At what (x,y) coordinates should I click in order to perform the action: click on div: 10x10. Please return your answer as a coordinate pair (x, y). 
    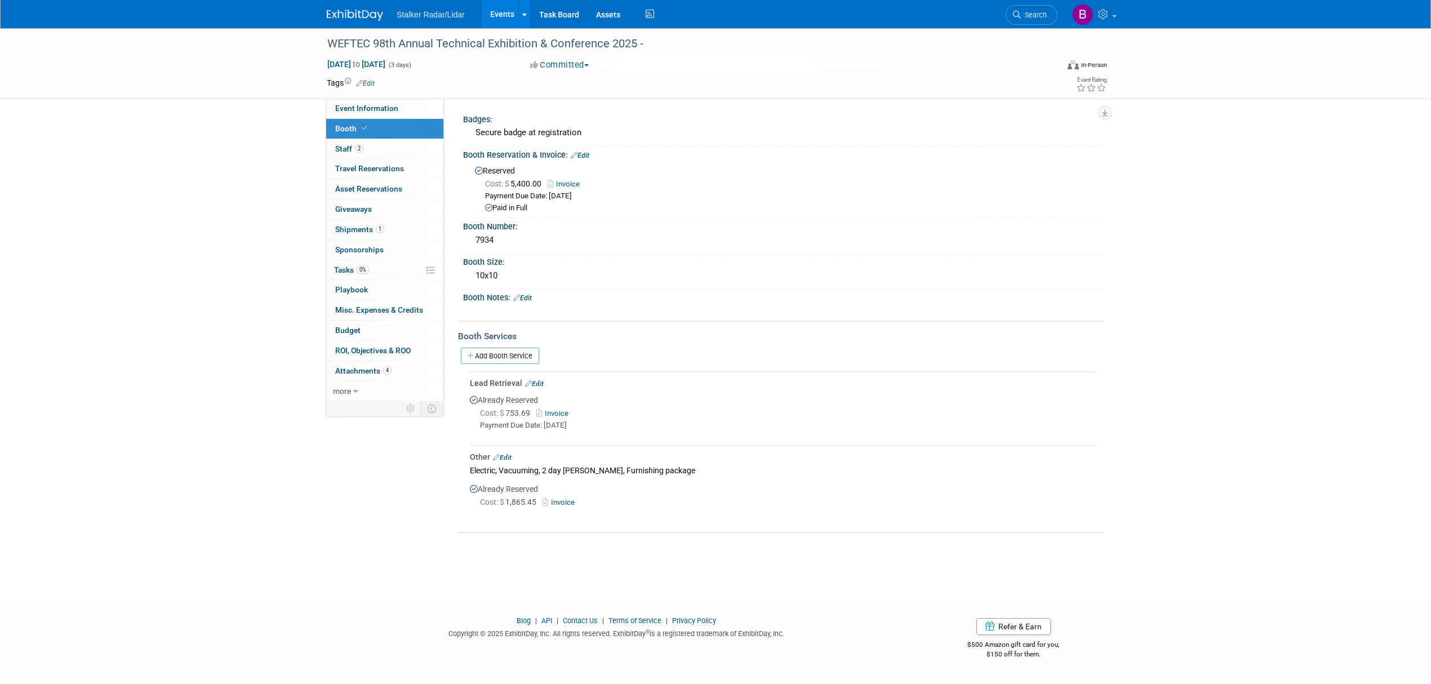
    Looking at the image, I should click on (784, 275).